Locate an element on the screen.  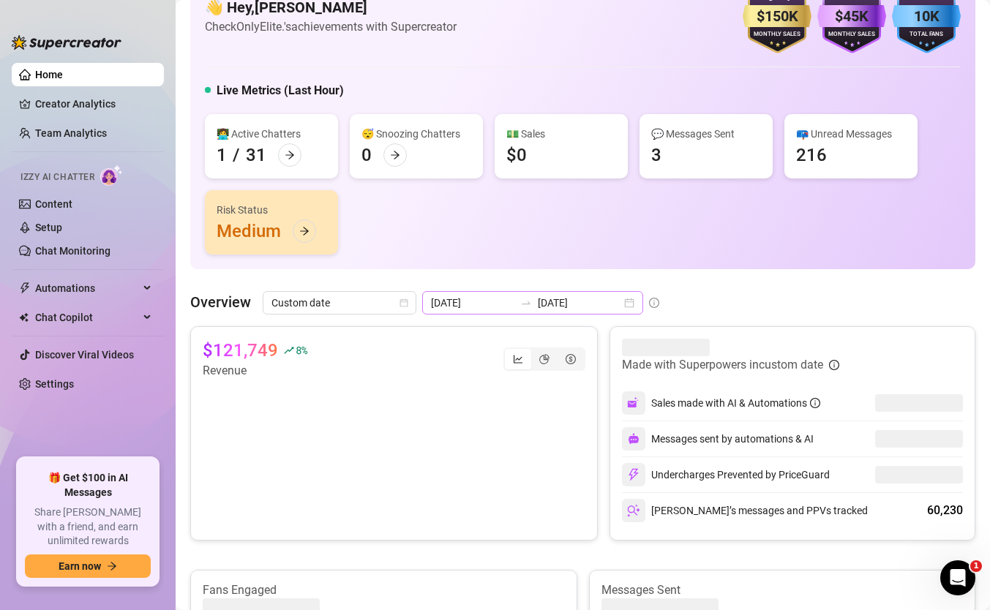
article: Messages Sent is located at coordinates (782, 590).